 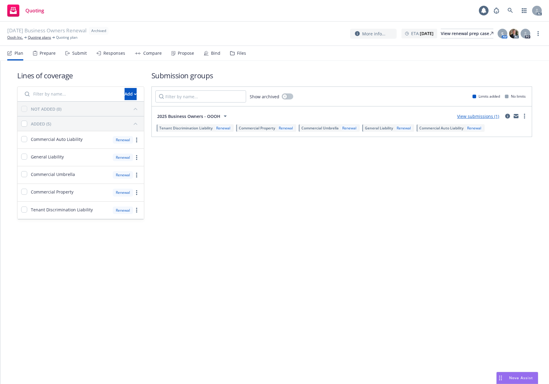 I want to click on span: Archived, so click(x=99, y=31).